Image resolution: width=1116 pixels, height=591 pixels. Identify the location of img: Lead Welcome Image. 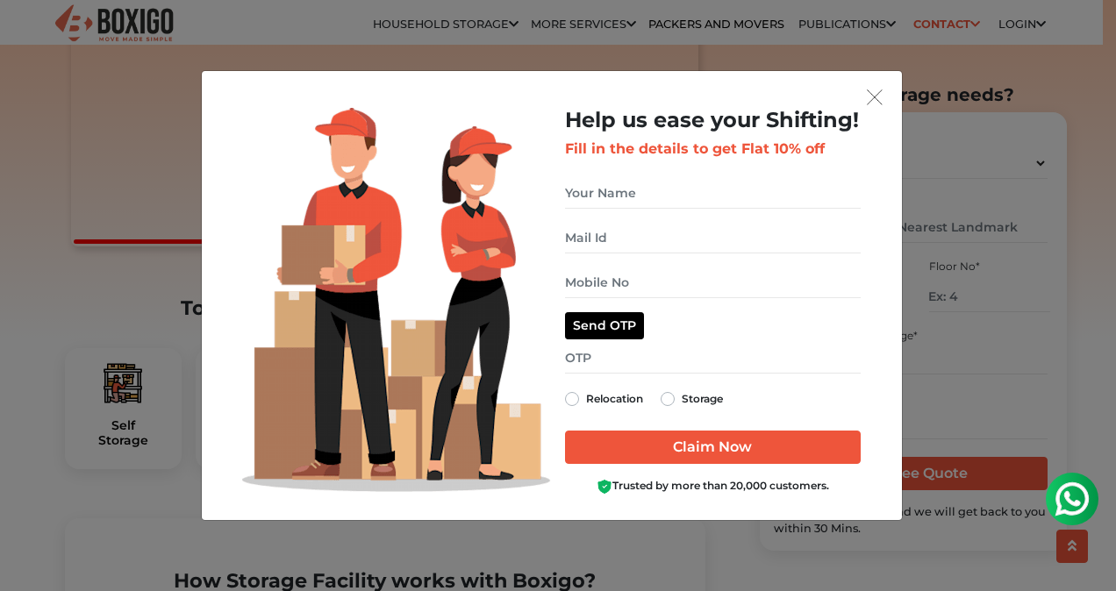
(396, 300).